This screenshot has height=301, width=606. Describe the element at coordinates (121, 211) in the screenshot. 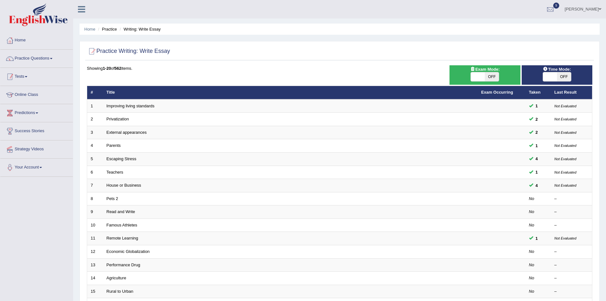

I see `a: Read and Write` at that location.